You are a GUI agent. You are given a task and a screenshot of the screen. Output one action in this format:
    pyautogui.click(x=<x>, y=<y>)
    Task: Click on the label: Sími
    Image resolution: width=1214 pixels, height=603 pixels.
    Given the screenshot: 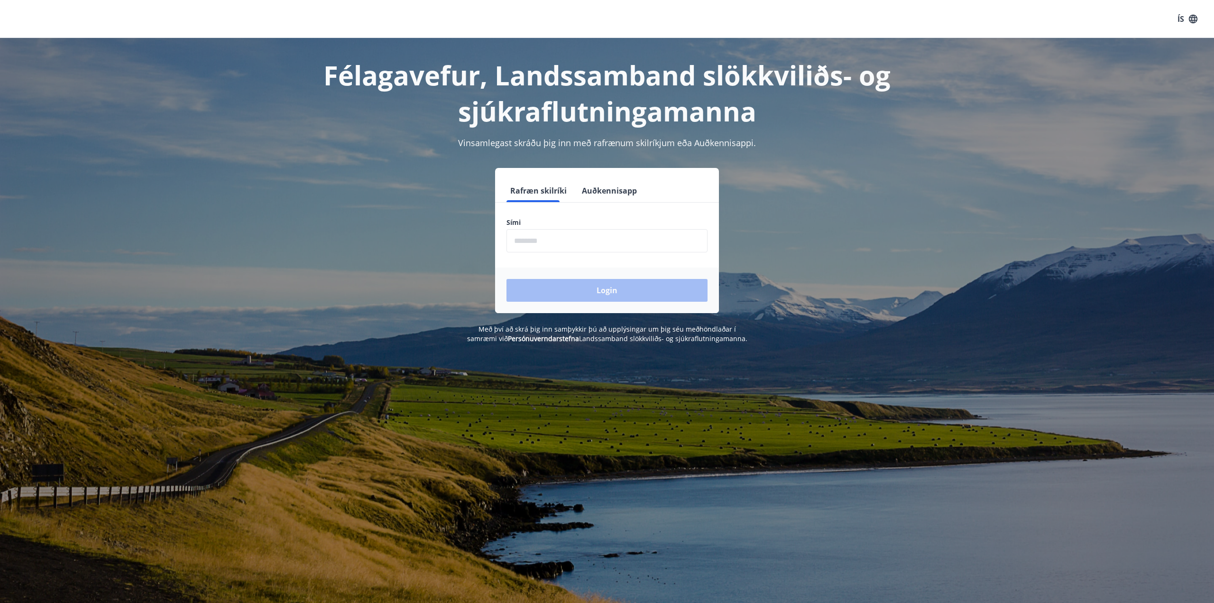 What is the action you would take?
    pyautogui.click(x=607, y=222)
    